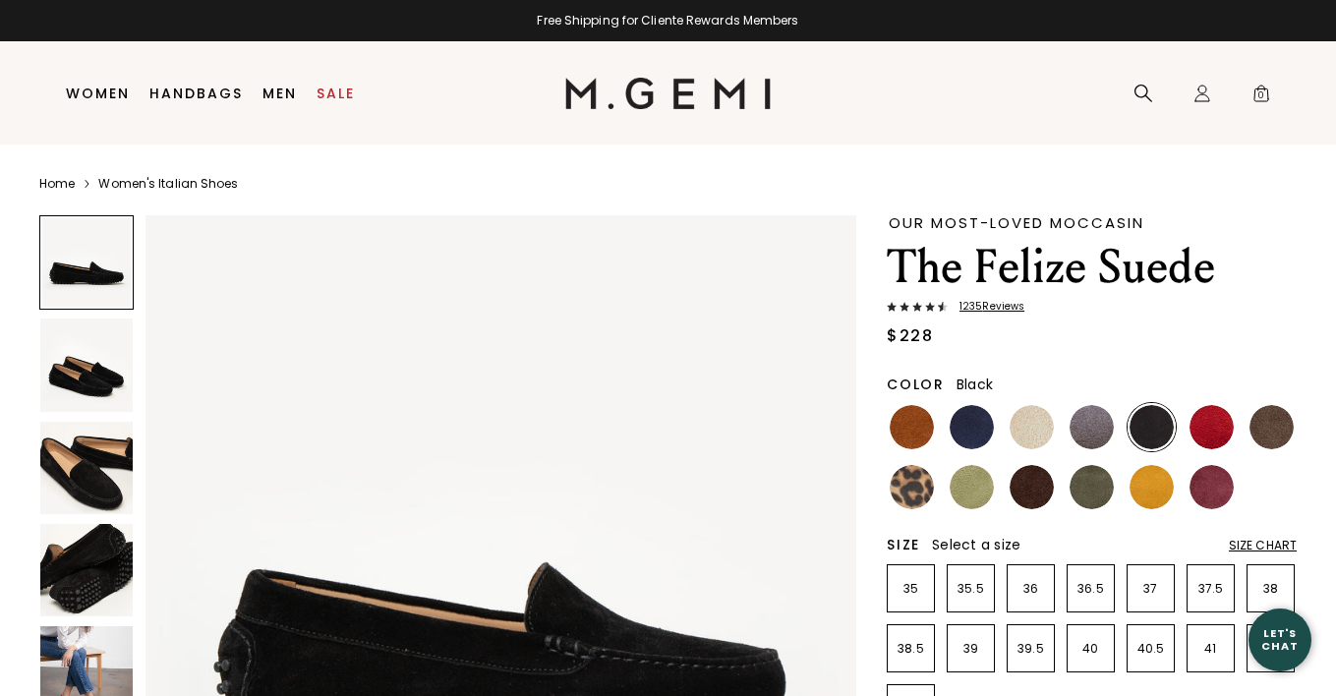 The width and height of the screenshot is (1336, 696). What do you see at coordinates (909, 336) in the screenshot?
I see `div: $228` at bounding box center [909, 336].